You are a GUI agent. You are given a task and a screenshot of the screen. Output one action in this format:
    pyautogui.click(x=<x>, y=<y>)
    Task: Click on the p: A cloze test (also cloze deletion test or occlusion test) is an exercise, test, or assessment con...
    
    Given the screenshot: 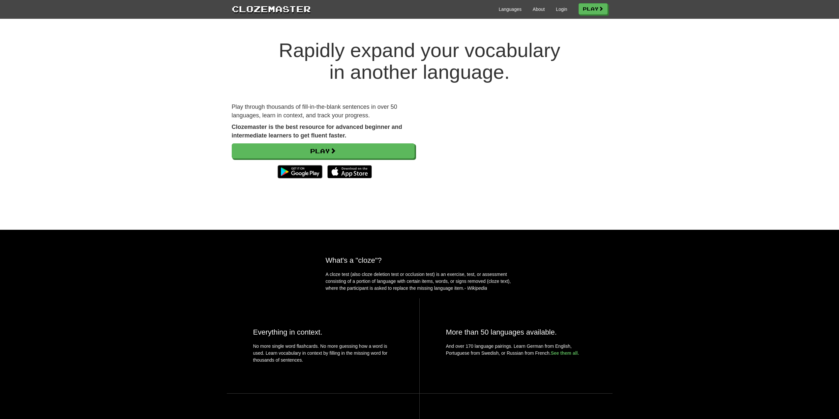 What is the action you would take?
    pyautogui.click(x=420, y=281)
    